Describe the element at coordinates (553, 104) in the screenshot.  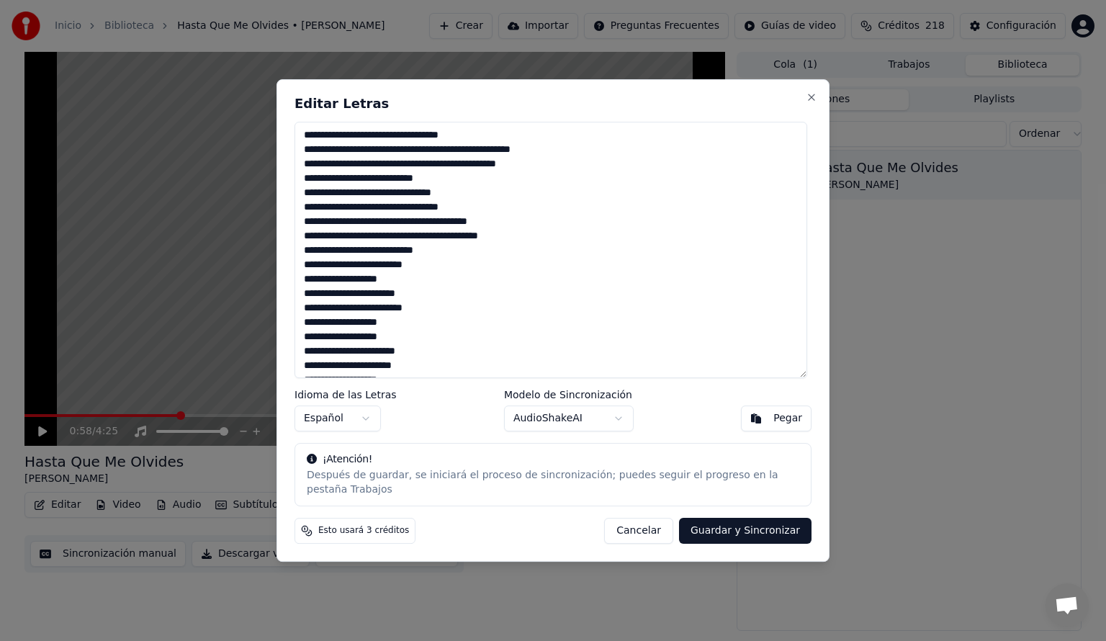
I see `h2: Editar Letras` at that location.